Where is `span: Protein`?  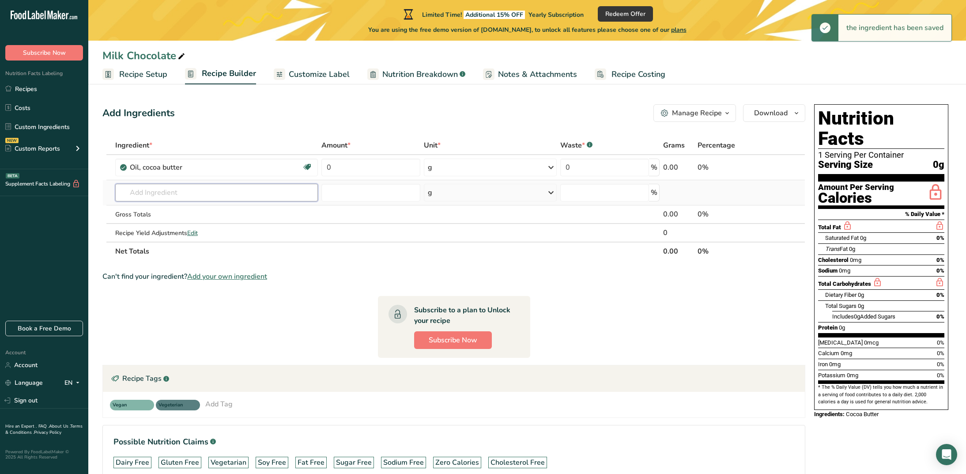
span: Protein is located at coordinates (828, 327).